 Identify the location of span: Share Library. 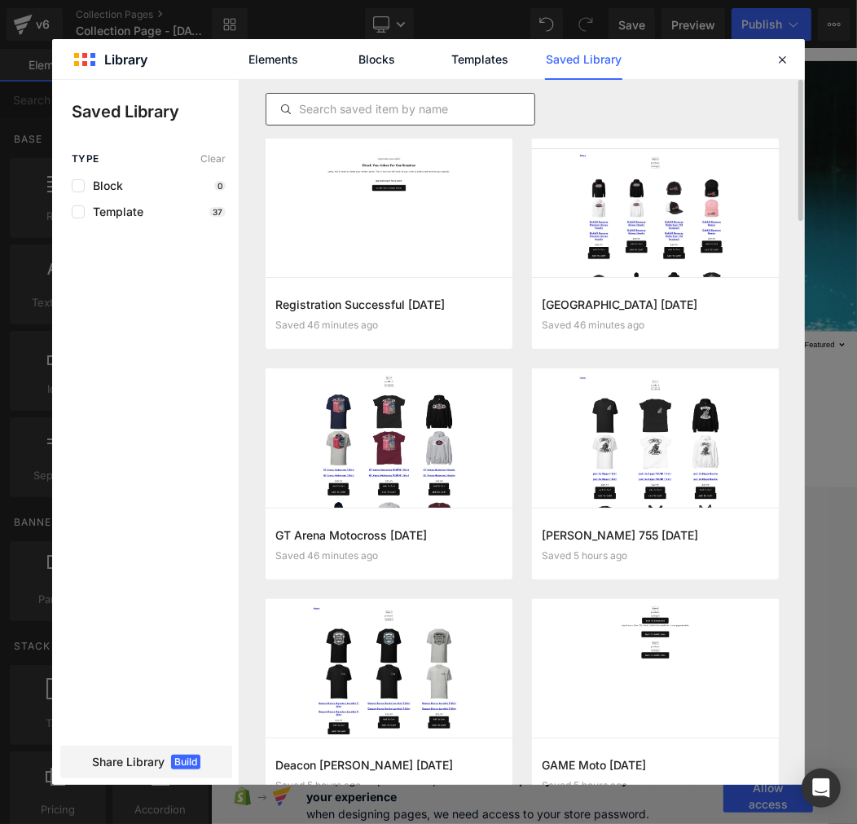
(128, 762).